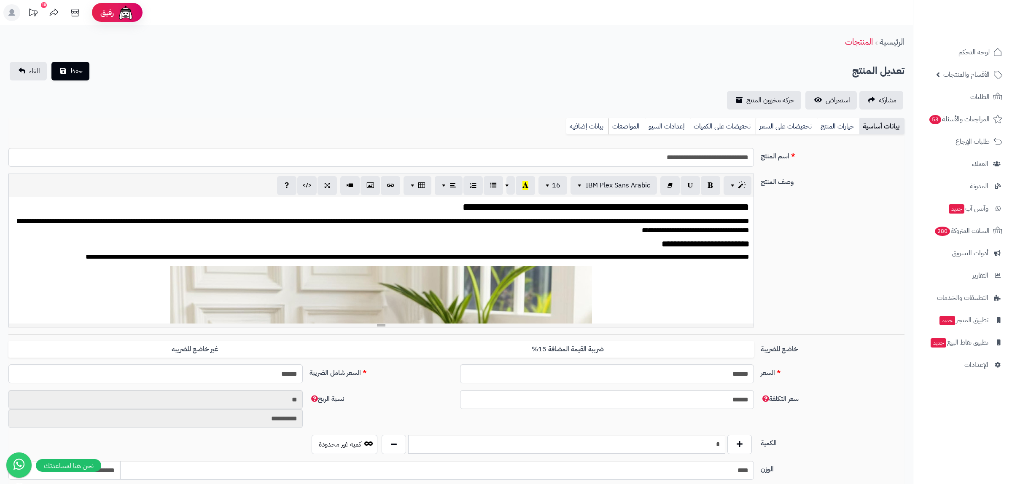 Image resolution: width=1012 pixels, height=484 pixels. Describe the element at coordinates (963, 365) in the screenshot. I see `a: الإعدادات` at that location.